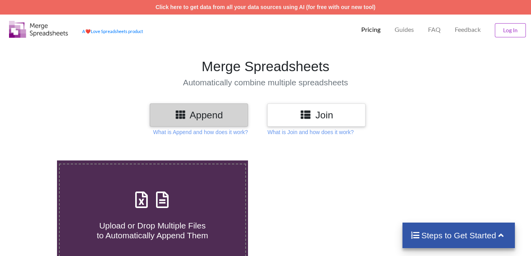 The height and width of the screenshot is (256, 531). Describe the element at coordinates (467, 29) in the screenshot. I see `span: Feedback` at that location.